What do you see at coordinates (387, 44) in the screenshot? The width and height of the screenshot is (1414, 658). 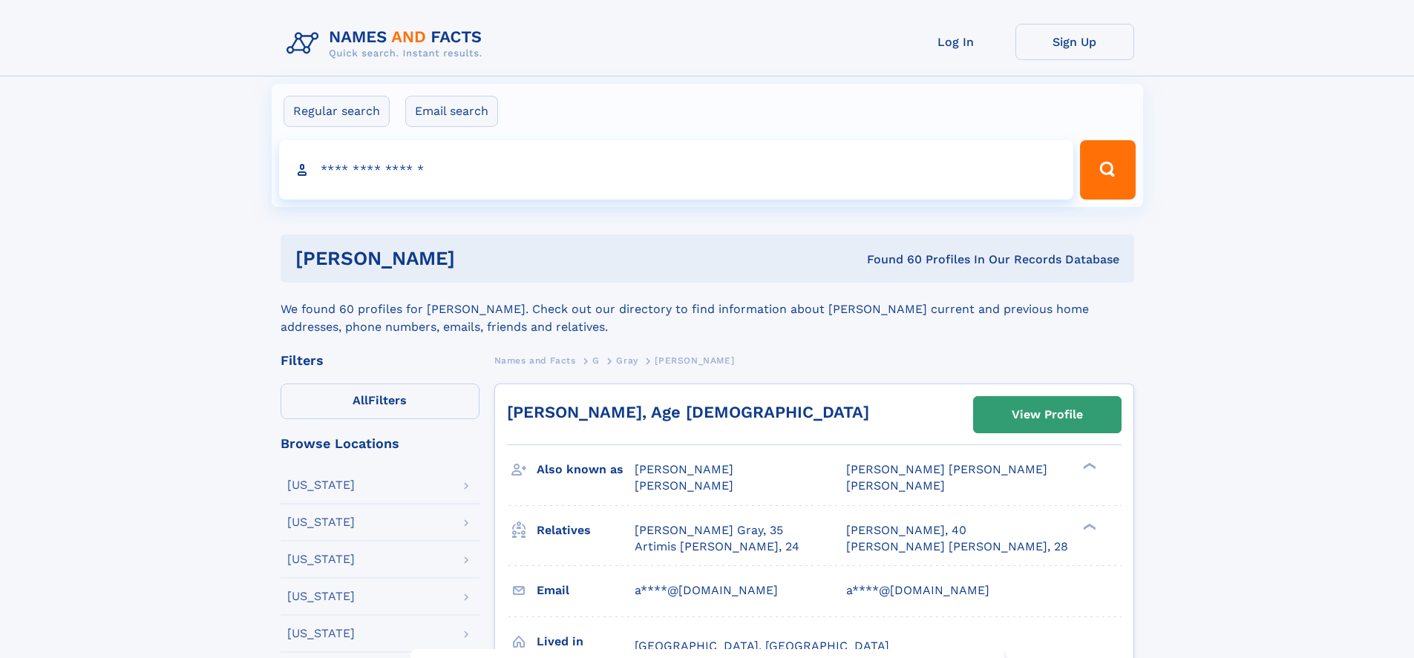 I see `img: Logo Names and Facts` at bounding box center [387, 44].